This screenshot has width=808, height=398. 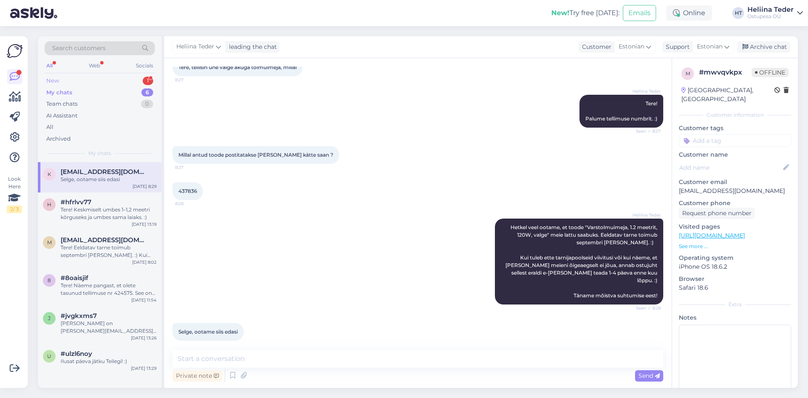 I want to click on span: 437836, so click(x=188, y=191).